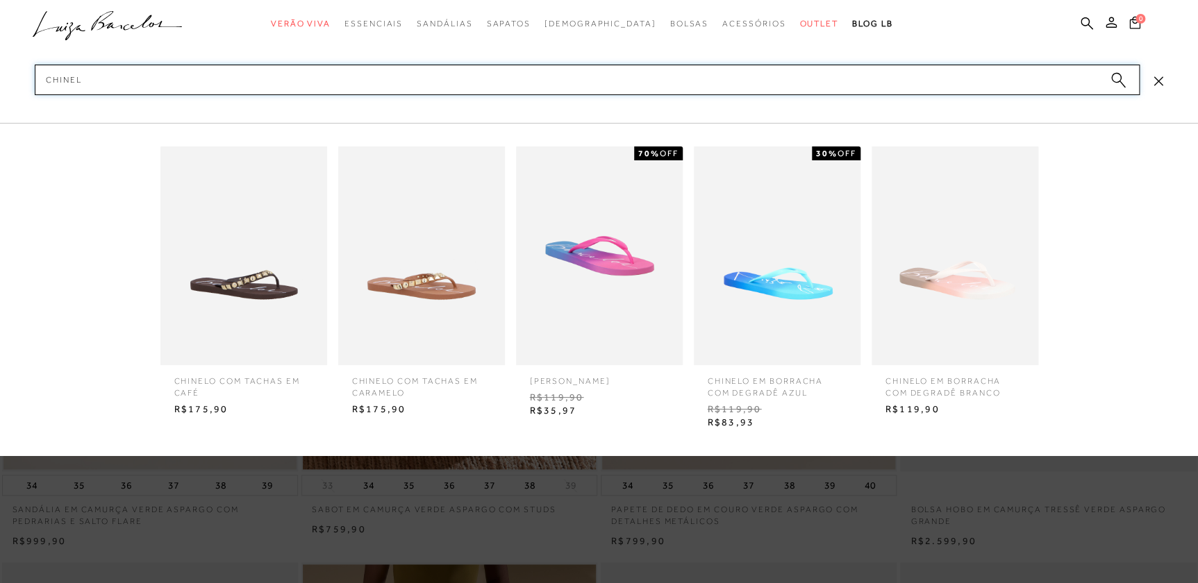  I want to click on strong: 30%, so click(826, 153).